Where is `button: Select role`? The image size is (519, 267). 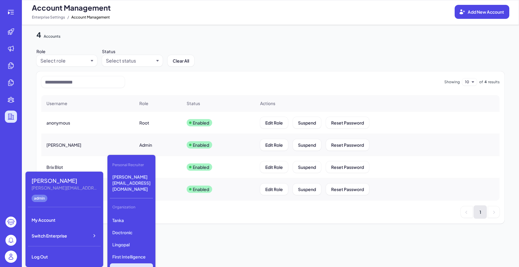 button: Select role is located at coordinates (64, 61).